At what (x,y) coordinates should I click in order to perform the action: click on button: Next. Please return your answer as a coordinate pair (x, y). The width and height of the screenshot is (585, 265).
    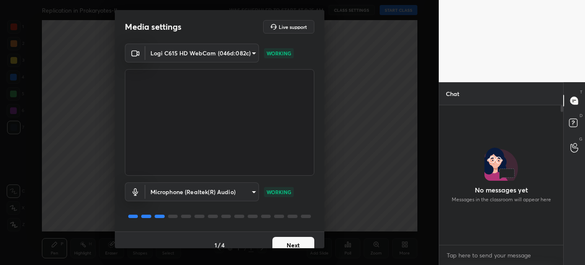
    Looking at the image, I should click on (293, 245).